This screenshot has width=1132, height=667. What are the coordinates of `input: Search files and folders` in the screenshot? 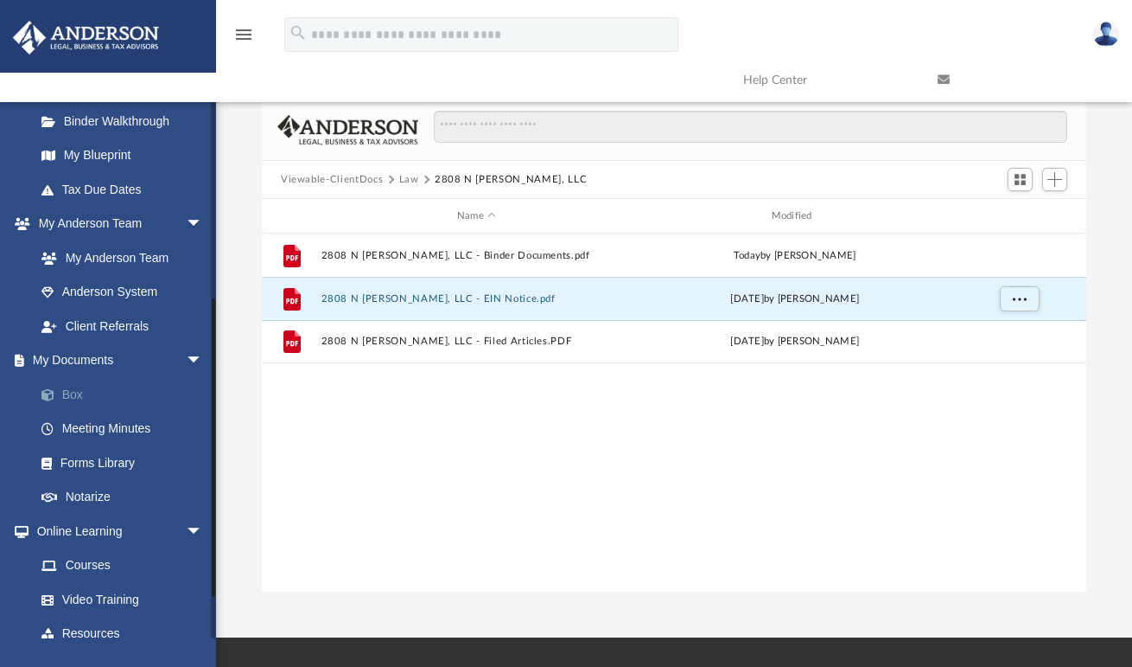 It's located at (750, 127).